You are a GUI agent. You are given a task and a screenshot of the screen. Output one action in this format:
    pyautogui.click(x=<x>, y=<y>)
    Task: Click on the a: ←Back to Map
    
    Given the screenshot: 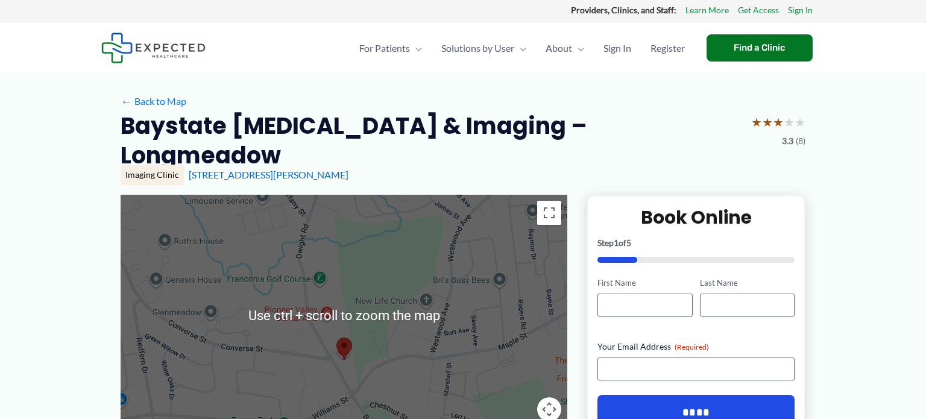 What is the action you would take?
    pyautogui.click(x=153, y=101)
    